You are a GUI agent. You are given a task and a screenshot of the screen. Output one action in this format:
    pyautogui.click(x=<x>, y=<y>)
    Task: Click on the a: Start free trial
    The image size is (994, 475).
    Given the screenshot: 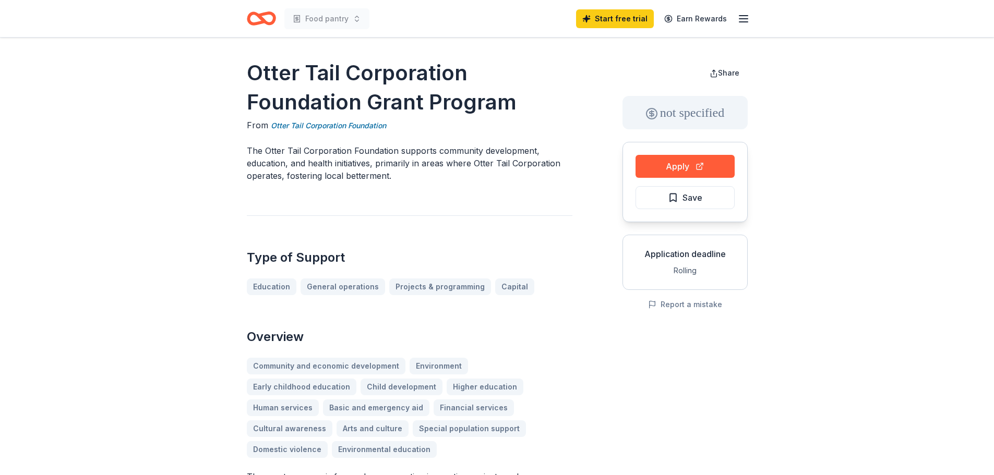 What is the action you would take?
    pyautogui.click(x=615, y=19)
    